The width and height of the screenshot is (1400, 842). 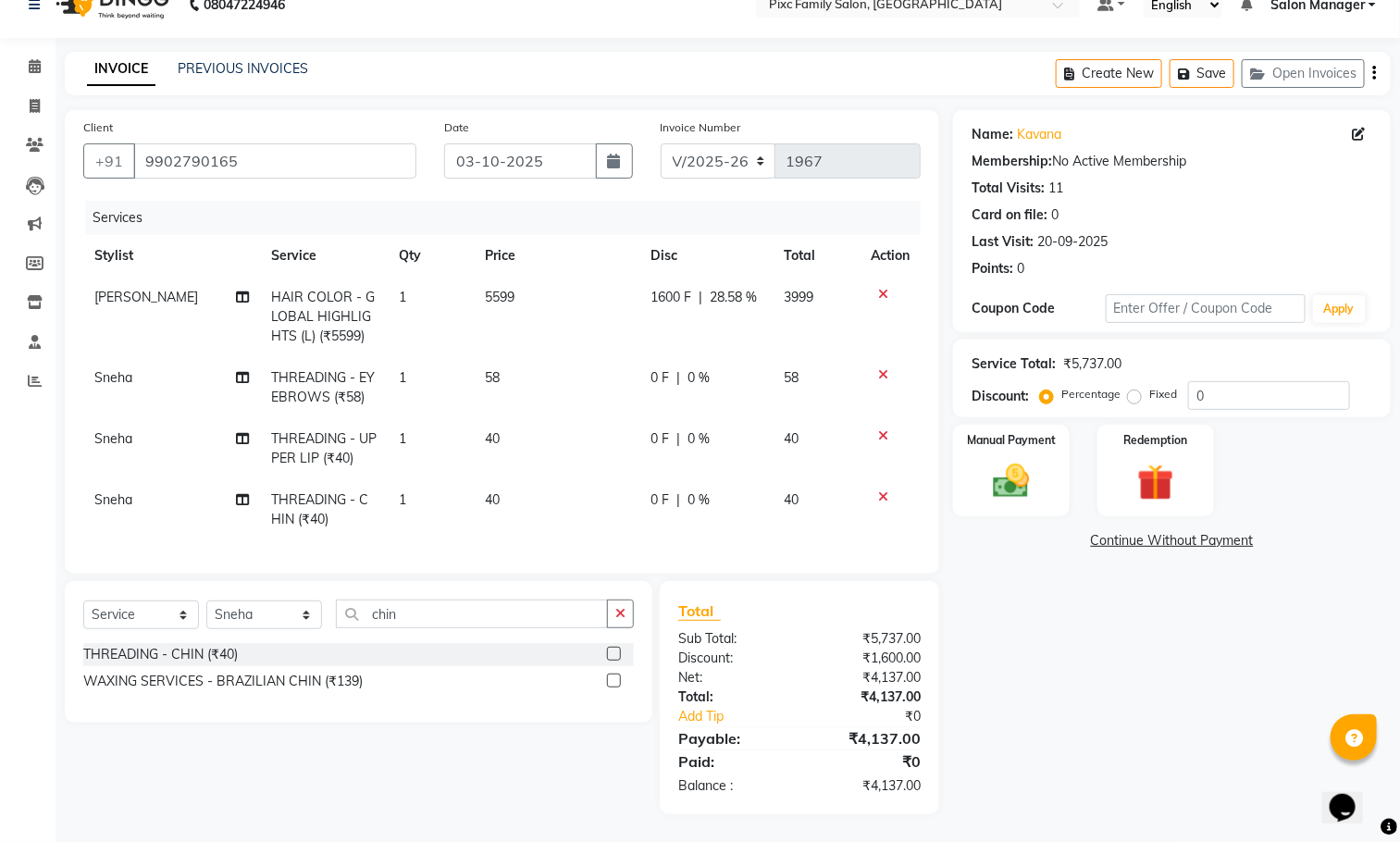 I want to click on button: Open Invoices, so click(x=1303, y=74).